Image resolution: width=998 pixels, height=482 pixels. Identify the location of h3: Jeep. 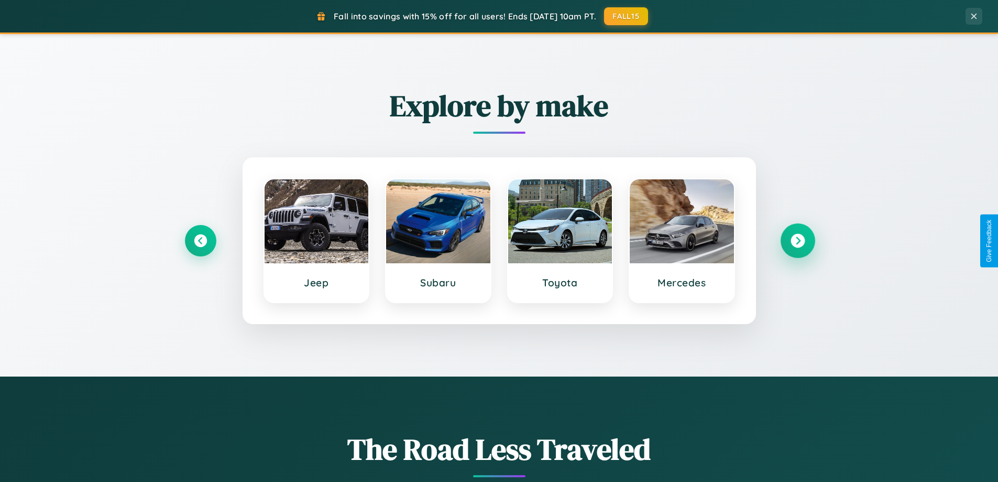
(317, 282).